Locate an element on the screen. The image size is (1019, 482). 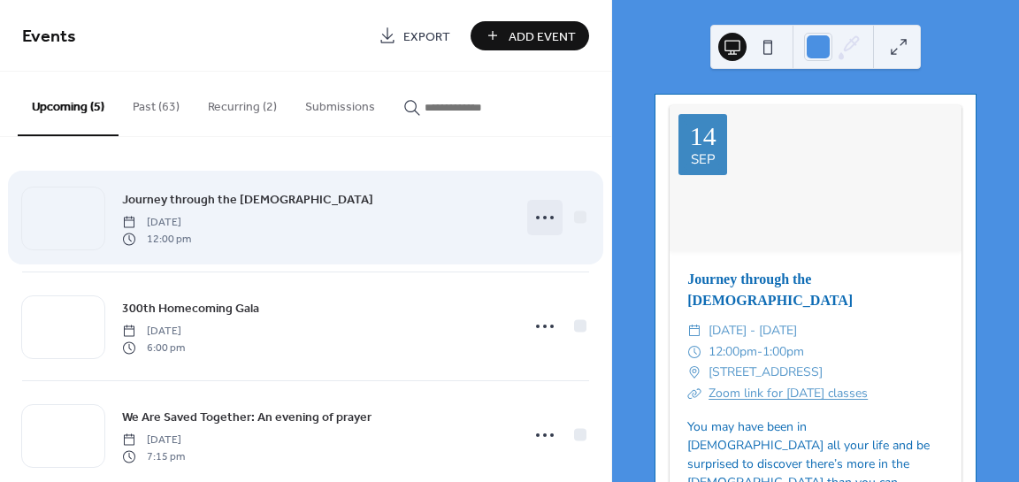
span: 12:00 pm is located at coordinates (157, 239).